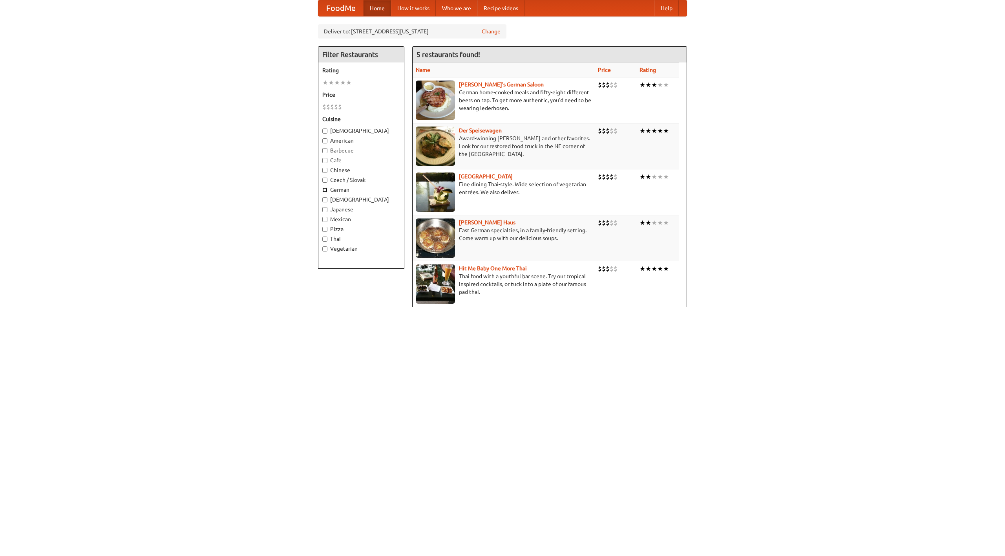  Describe the element at coordinates (361, 180) in the screenshot. I see `label: Czech / Slovak` at that location.